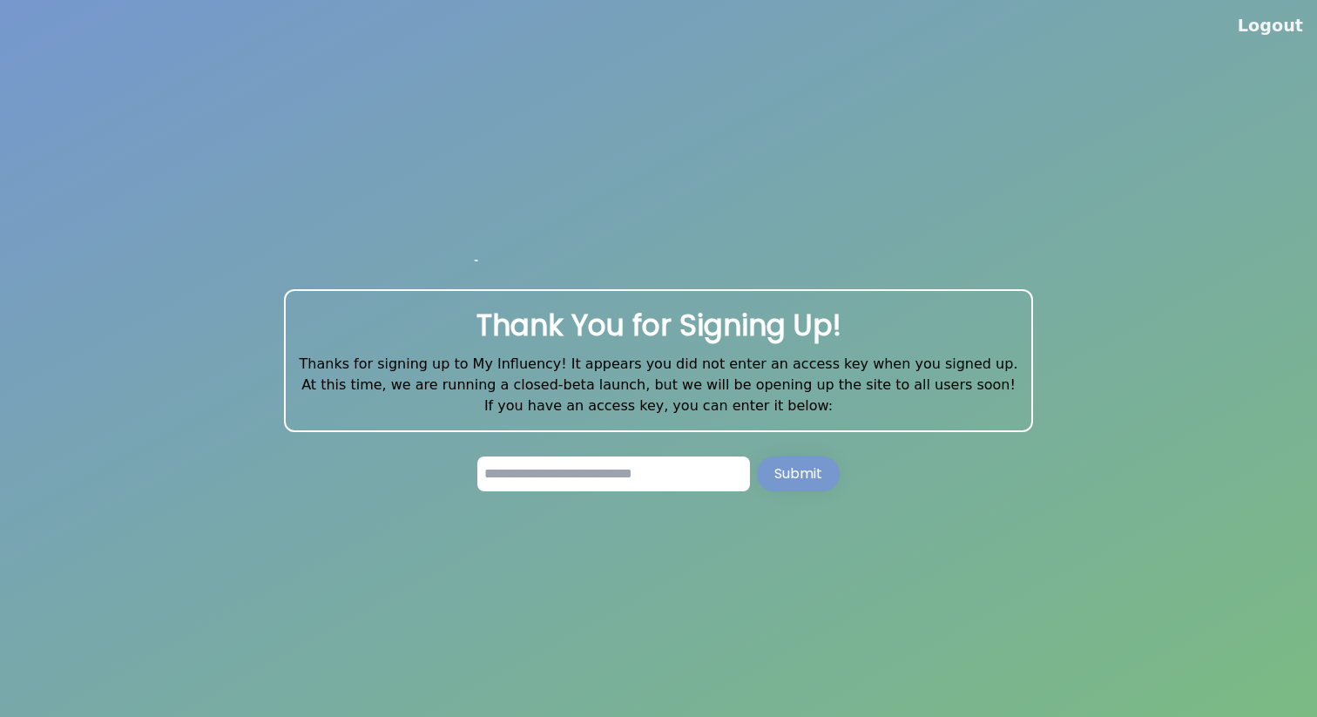  I want to click on p: At this time, we are running a closed-beta launch, but we will be opening up the site to all user..., so click(659, 385).